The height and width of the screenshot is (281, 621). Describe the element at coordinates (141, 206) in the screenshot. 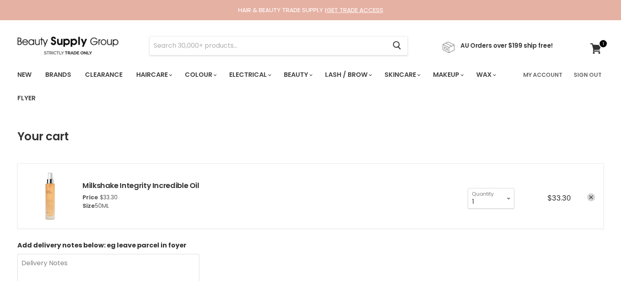

I see `div: 50ML` at that location.